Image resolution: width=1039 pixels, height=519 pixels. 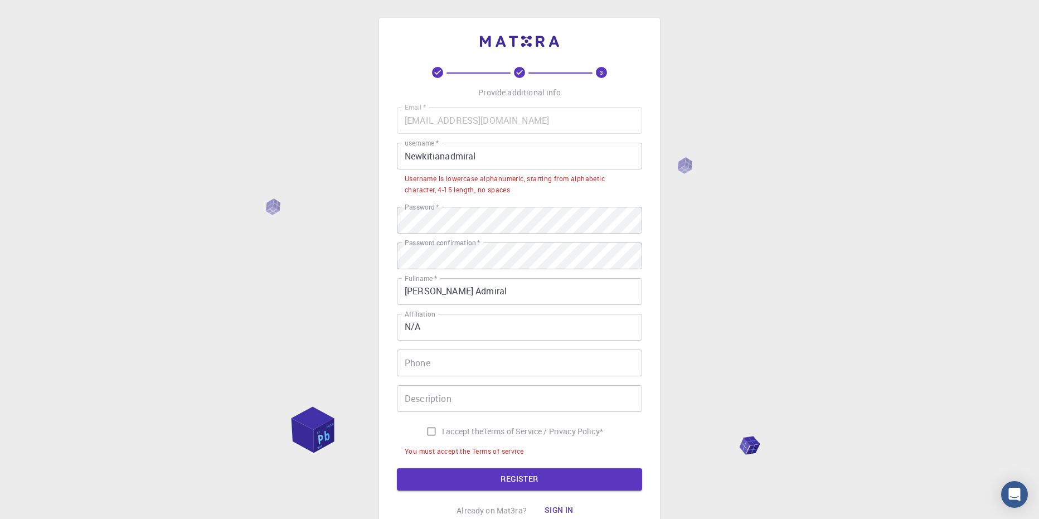 What do you see at coordinates (543, 432) in the screenshot?
I see `p: Terms of Service / Privacy Policy *` at bounding box center [543, 432].